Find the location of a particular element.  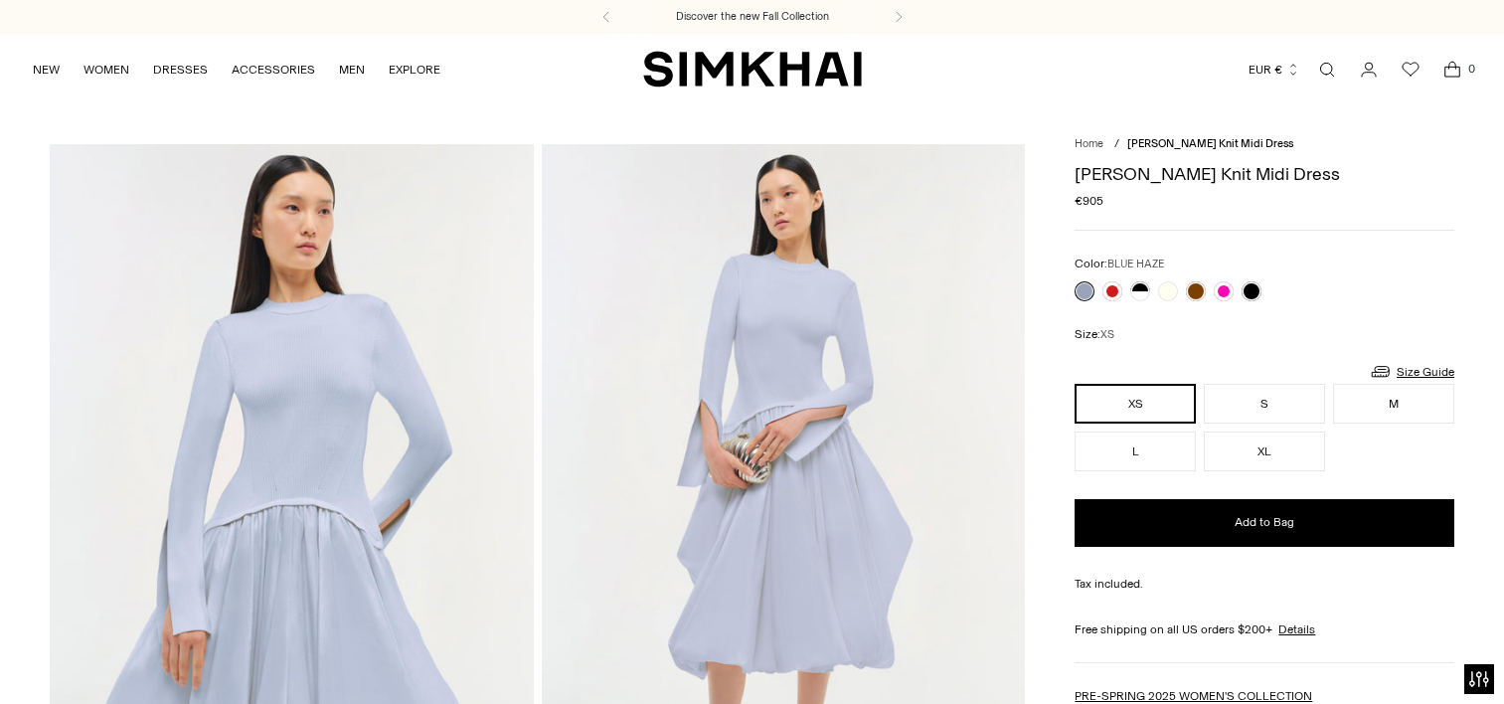

div: Free shipping on all US orders $200+ is located at coordinates (1265, 629).